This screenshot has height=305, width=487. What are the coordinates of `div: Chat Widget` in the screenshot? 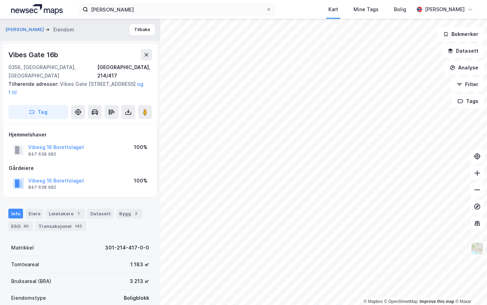 It's located at (470, 288).